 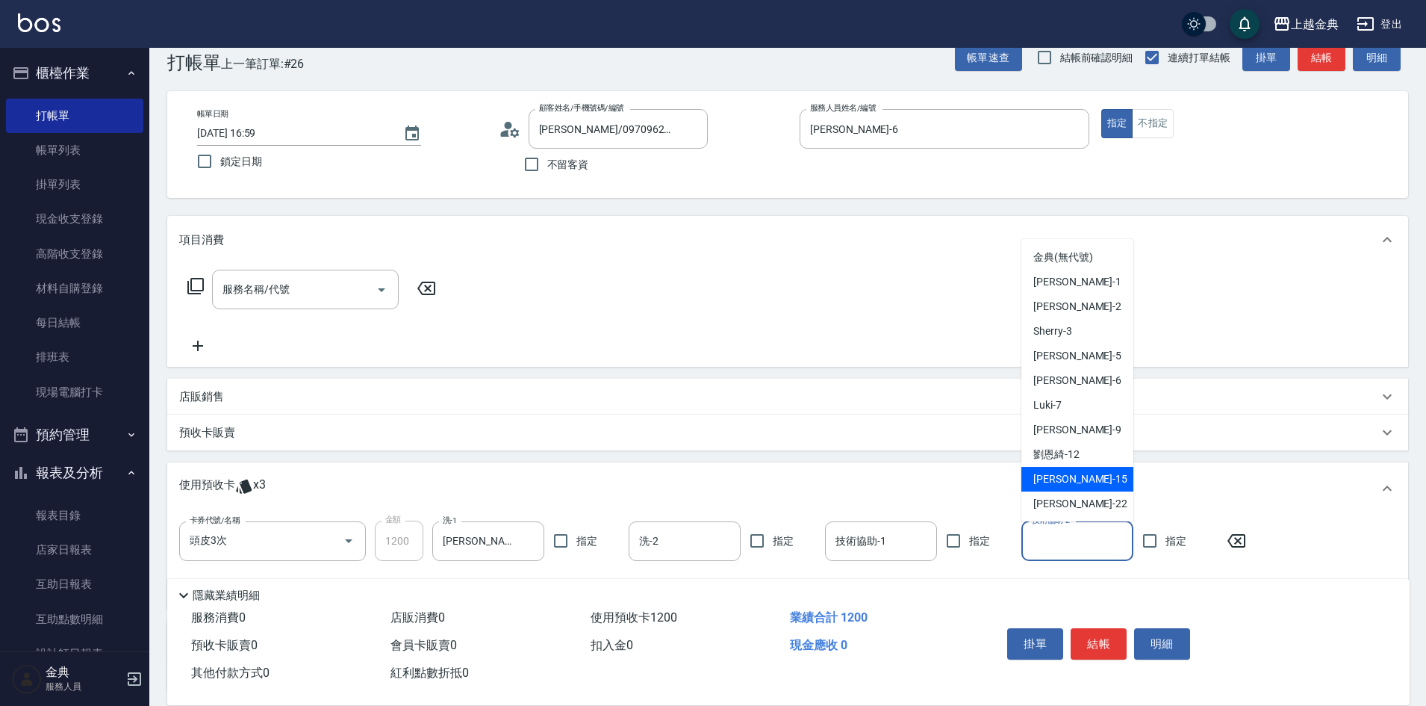 I want to click on a: 打帳單, so click(x=75, y=116).